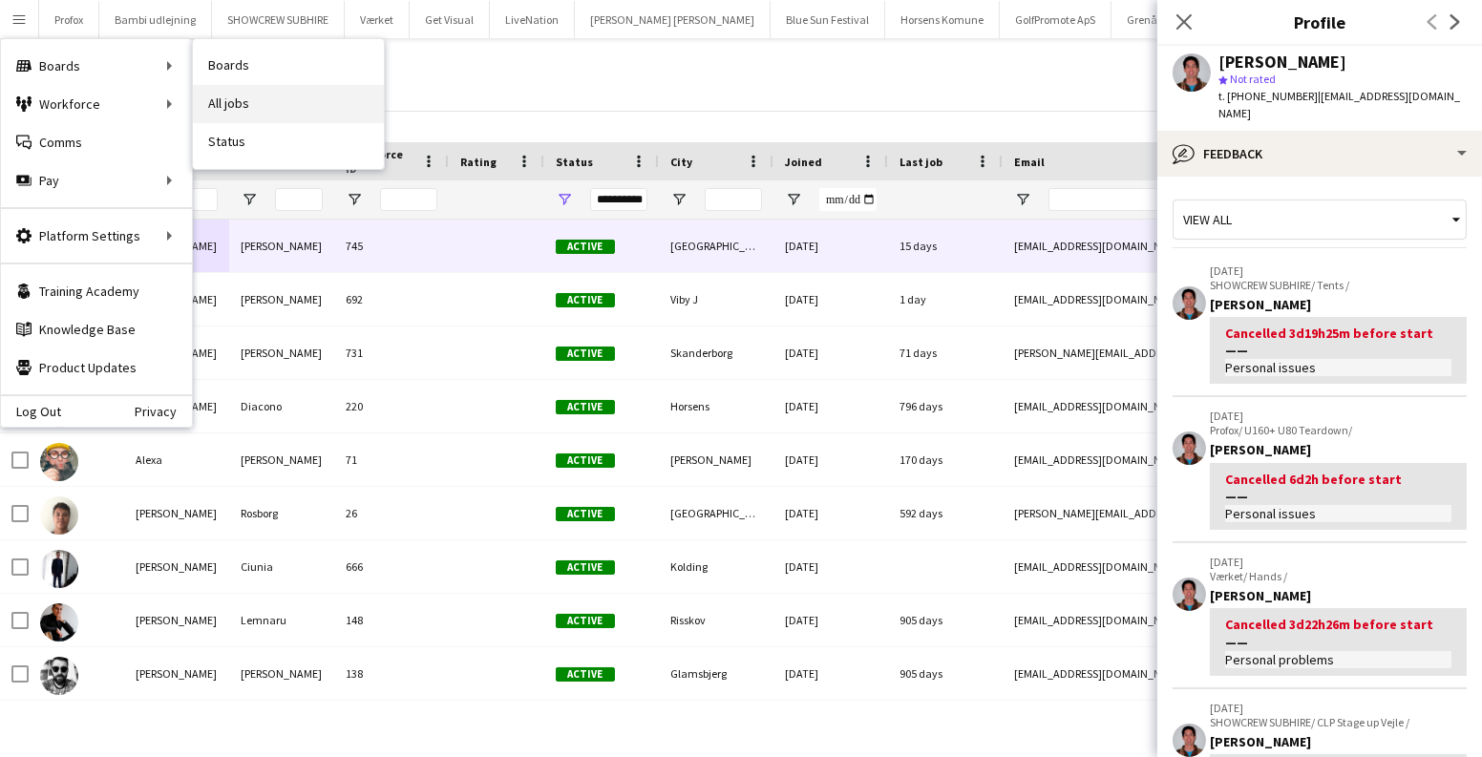  I want to click on div: 796 days, so click(946, 406).